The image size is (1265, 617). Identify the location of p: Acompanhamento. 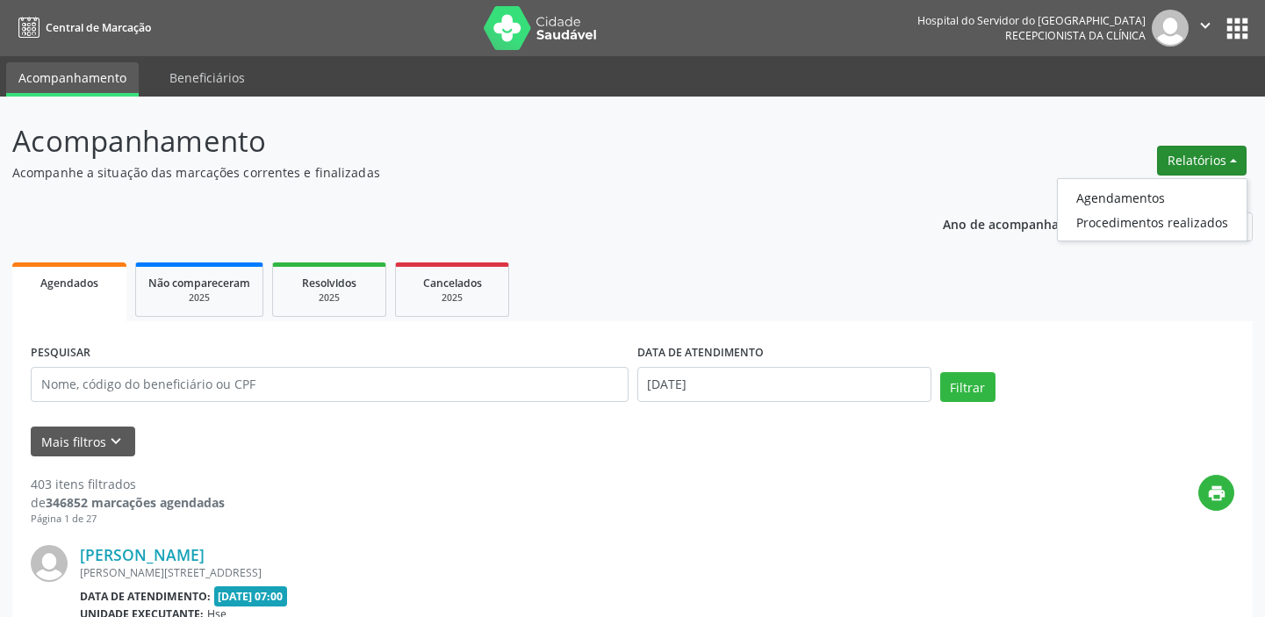
(446, 141).